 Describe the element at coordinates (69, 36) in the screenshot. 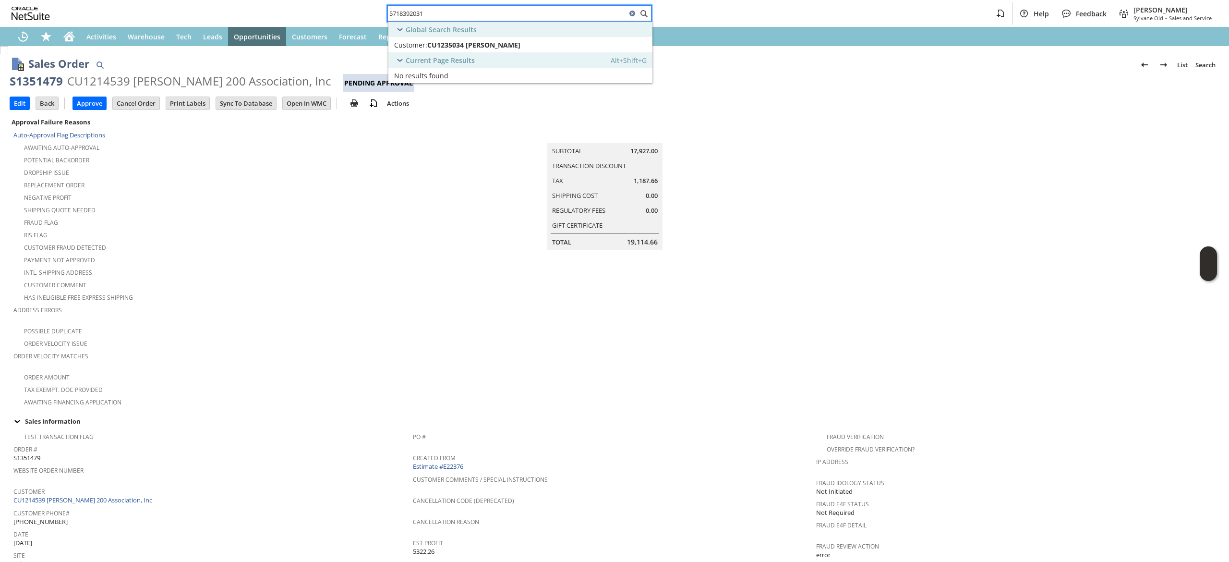

I see `svg: Home` at that location.